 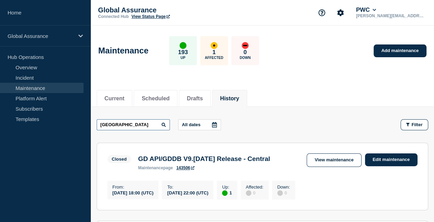 I want to click on p: Down, so click(x=245, y=58).